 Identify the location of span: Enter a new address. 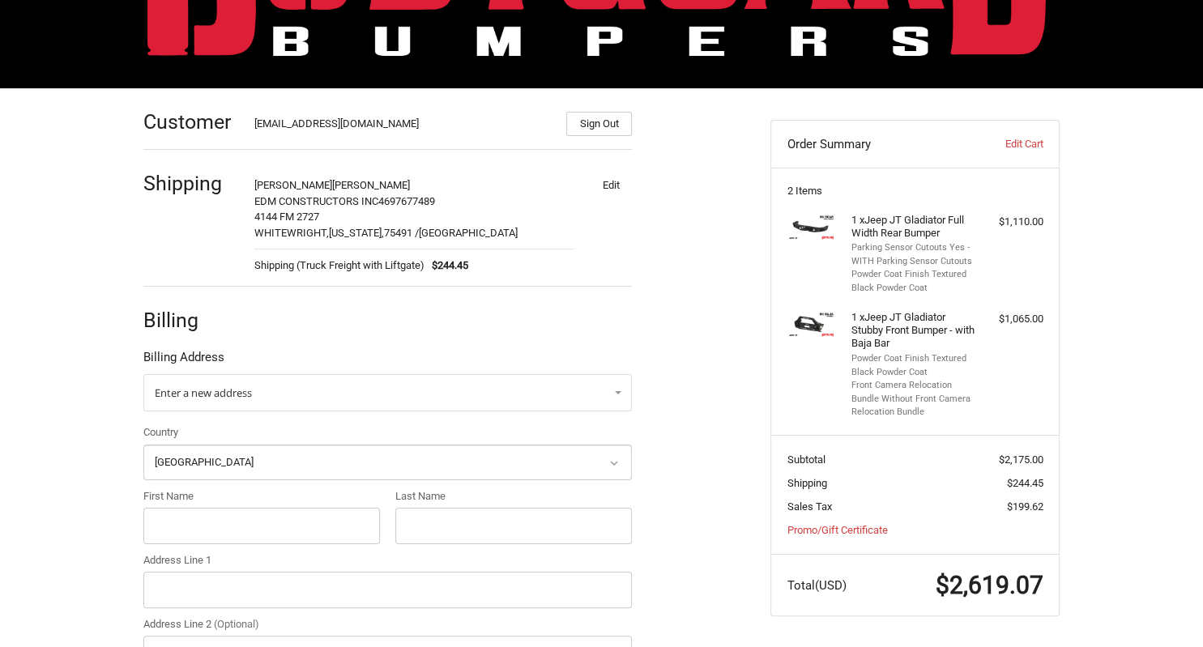
(203, 393).